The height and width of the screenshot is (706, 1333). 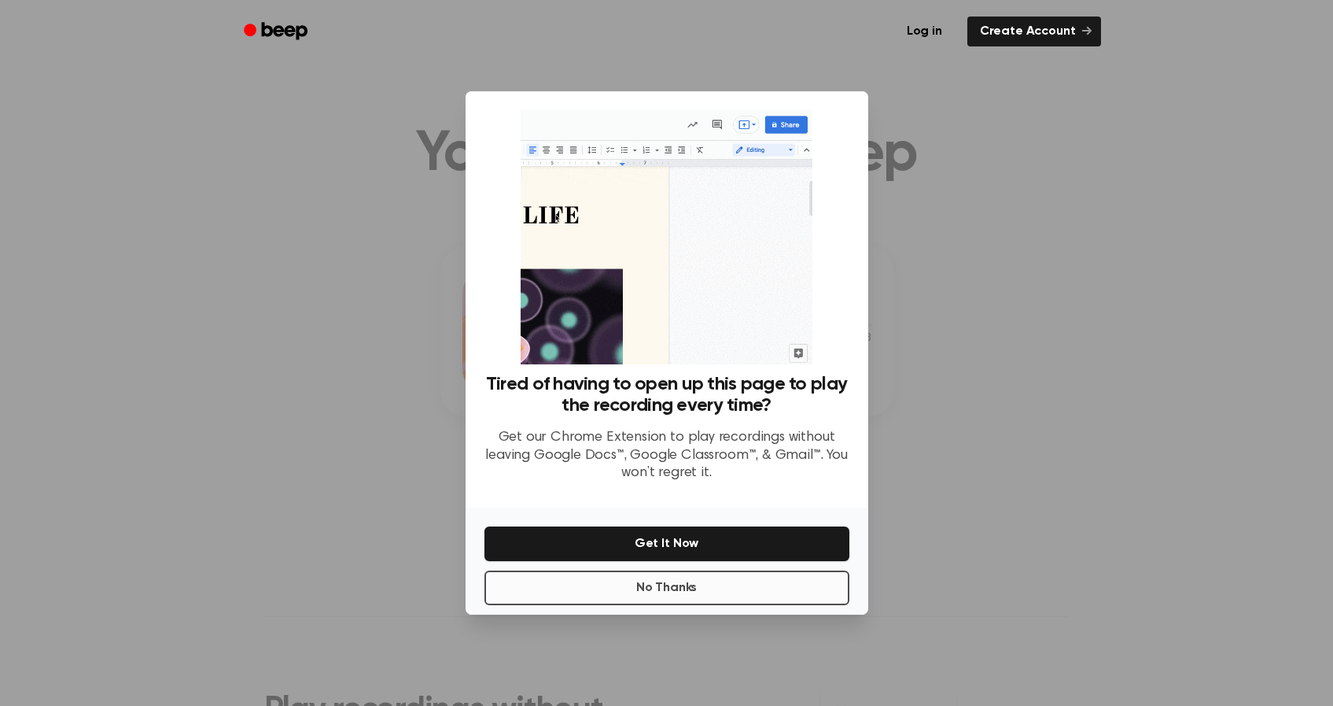 What do you see at coordinates (277, 31) in the screenshot?
I see `a: Beep` at bounding box center [277, 31].